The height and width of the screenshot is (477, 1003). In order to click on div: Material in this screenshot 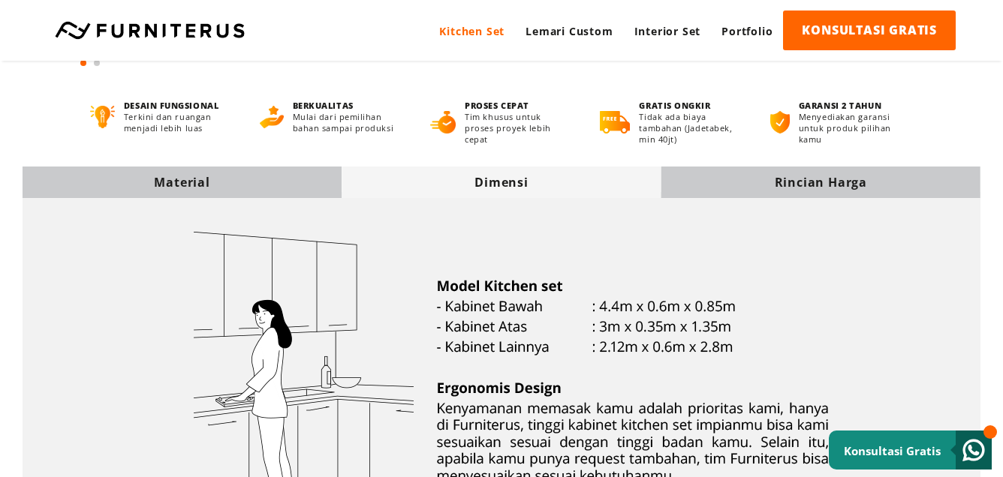, I will do `click(182, 182)`.